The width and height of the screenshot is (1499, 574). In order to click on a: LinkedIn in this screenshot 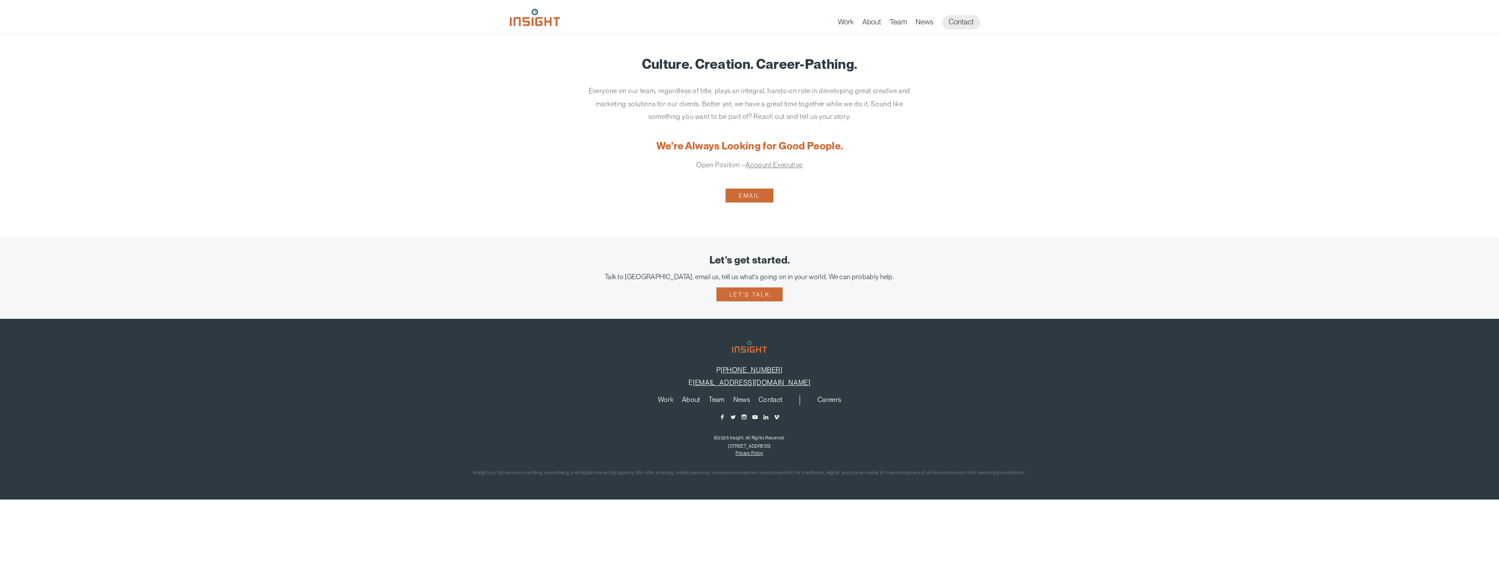, I will do `click(765, 417)`.